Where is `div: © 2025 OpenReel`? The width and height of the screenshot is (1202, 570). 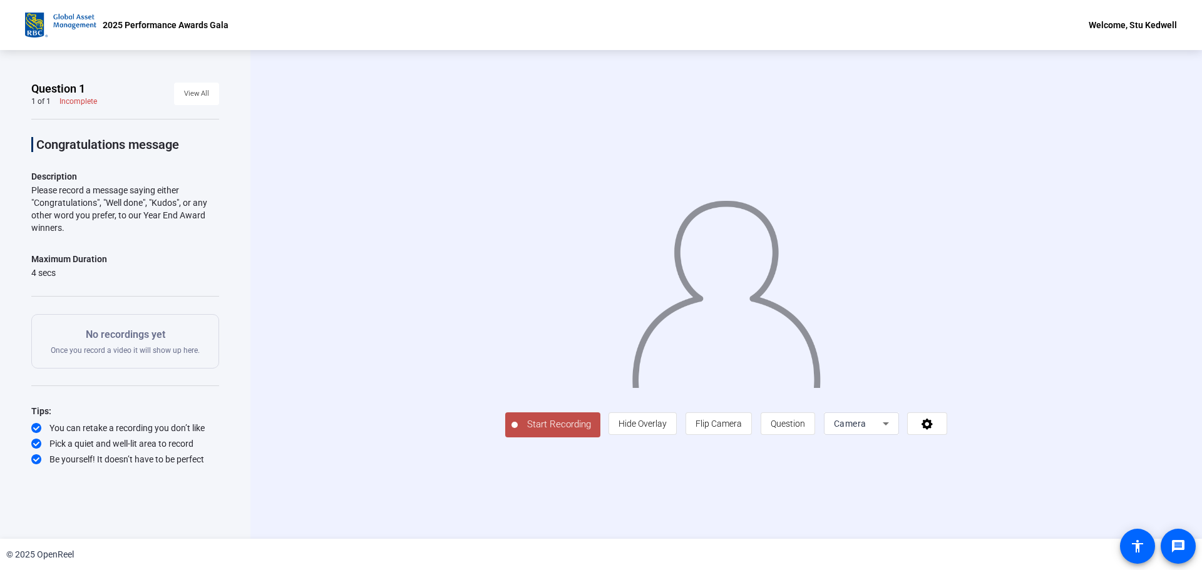
div: © 2025 OpenReel is located at coordinates (40, 555).